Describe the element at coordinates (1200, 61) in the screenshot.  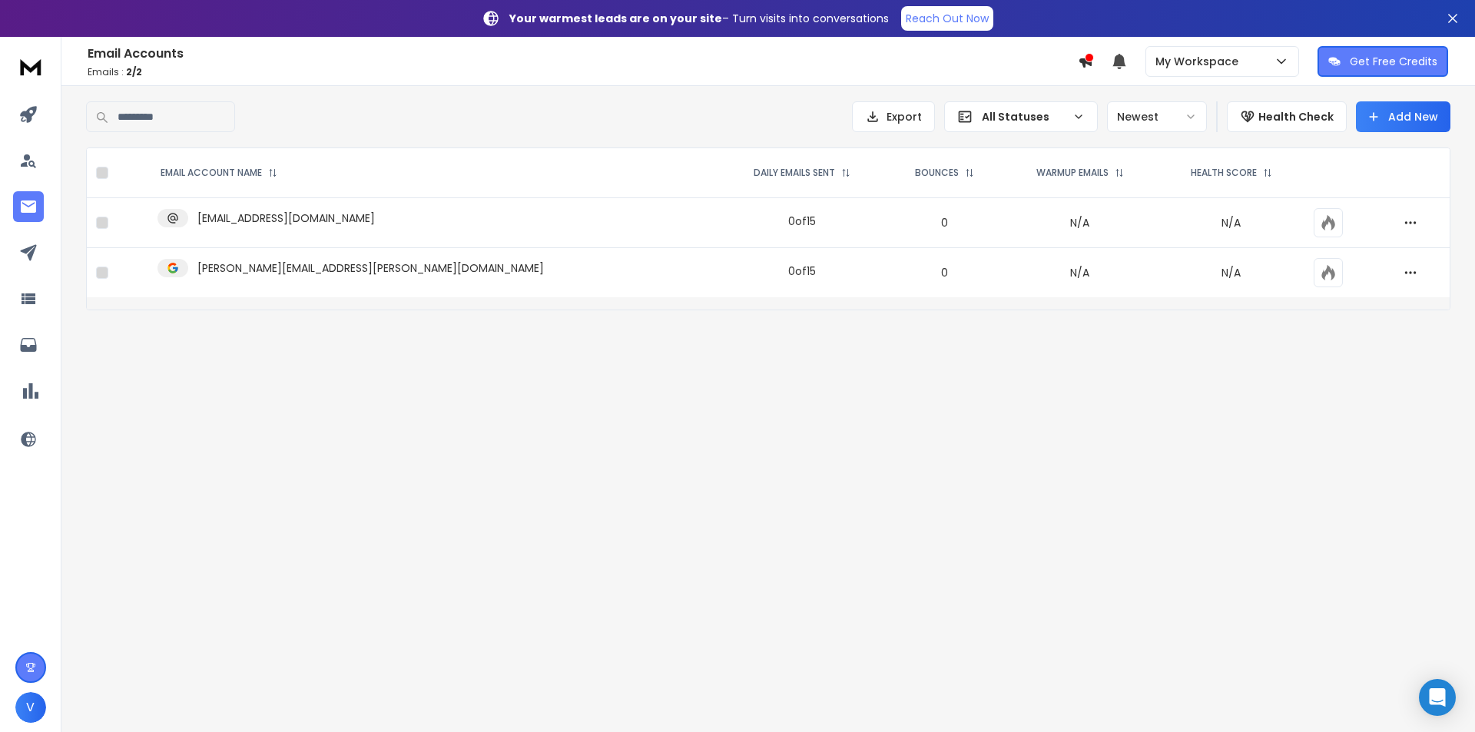
I see `p: My Workspace` at that location.